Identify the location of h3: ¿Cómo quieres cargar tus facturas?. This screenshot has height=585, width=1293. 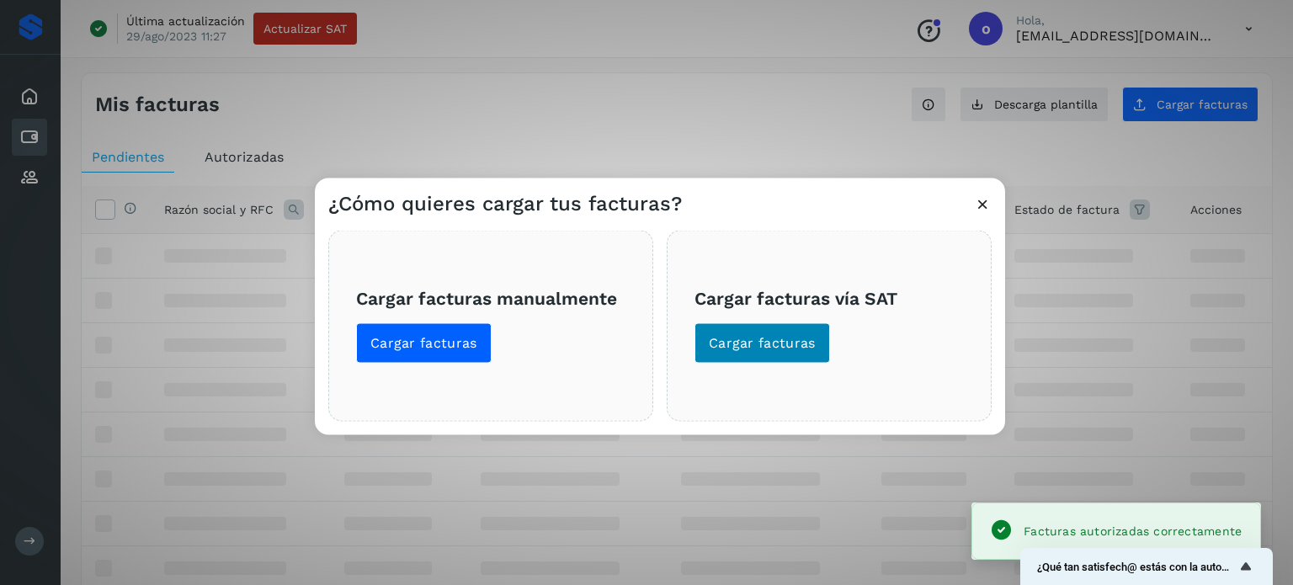
(505, 203).